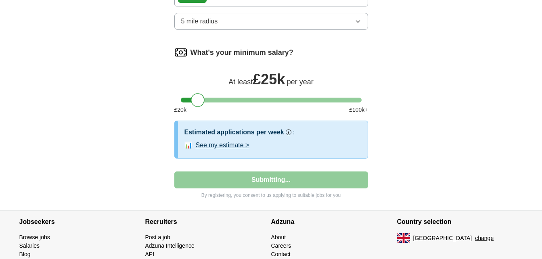 The height and width of the screenshot is (259, 542). Describe the element at coordinates (180, 110) in the screenshot. I see `span: £ 20 k` at that location.